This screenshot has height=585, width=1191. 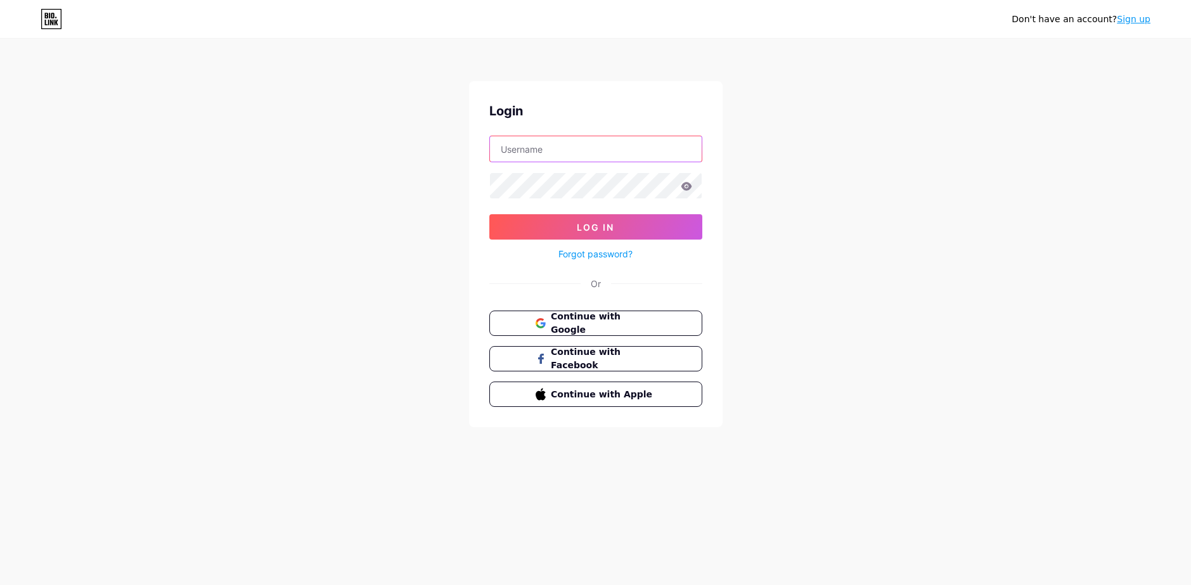 I want to click on a: Sign up, so click(x=1134, y=19).